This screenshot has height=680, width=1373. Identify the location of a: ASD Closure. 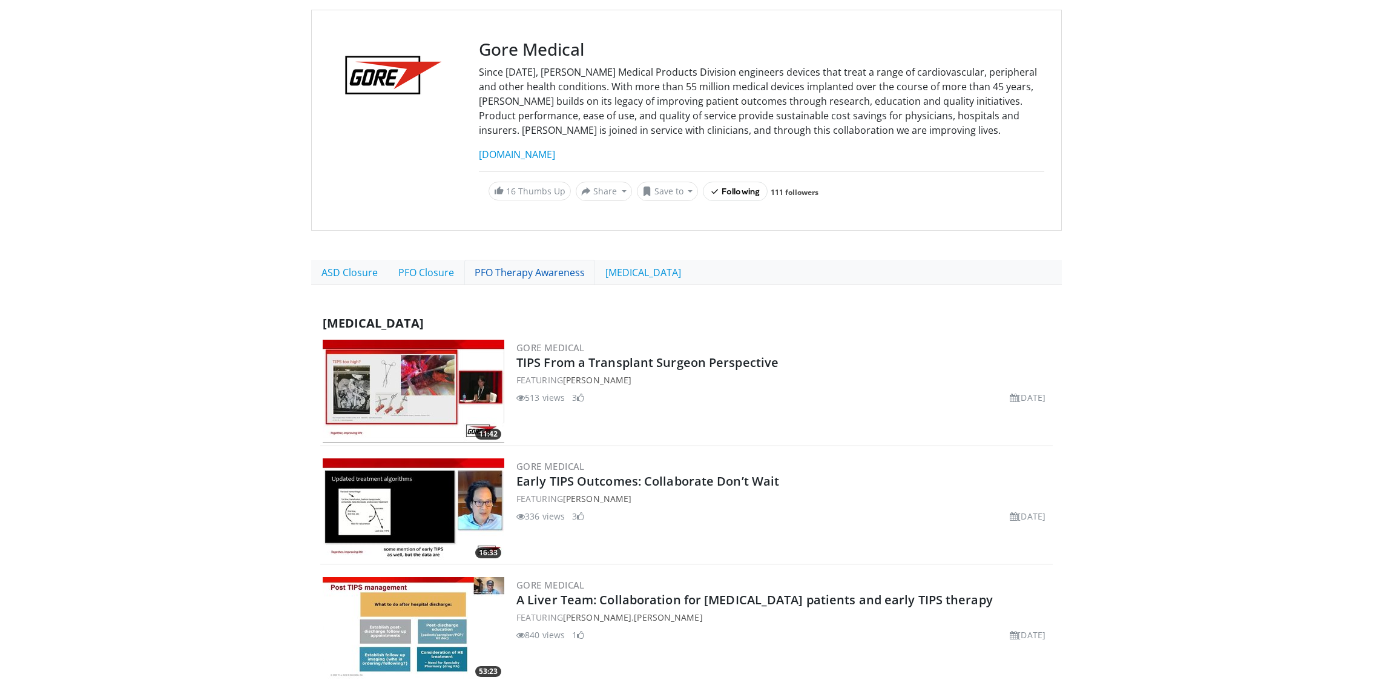
(349, 272).